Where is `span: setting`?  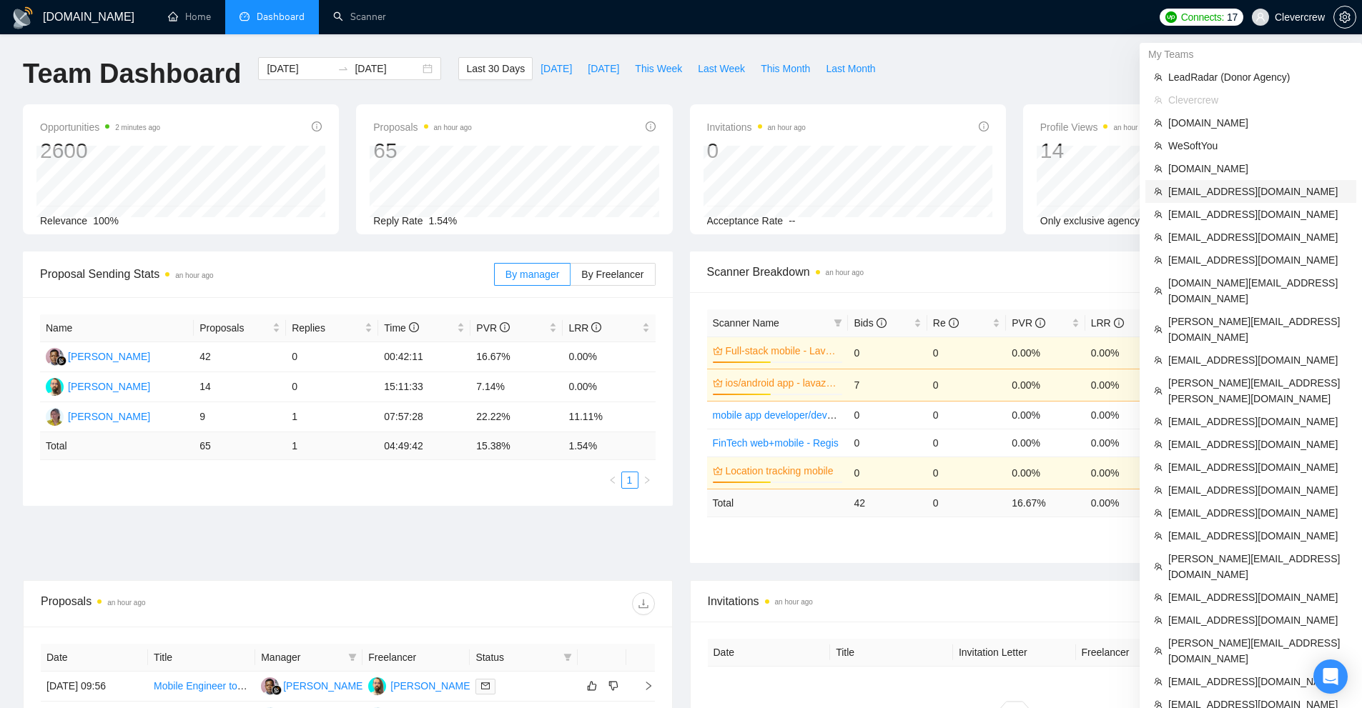 span: setting is located at coordinates (1345, 17).